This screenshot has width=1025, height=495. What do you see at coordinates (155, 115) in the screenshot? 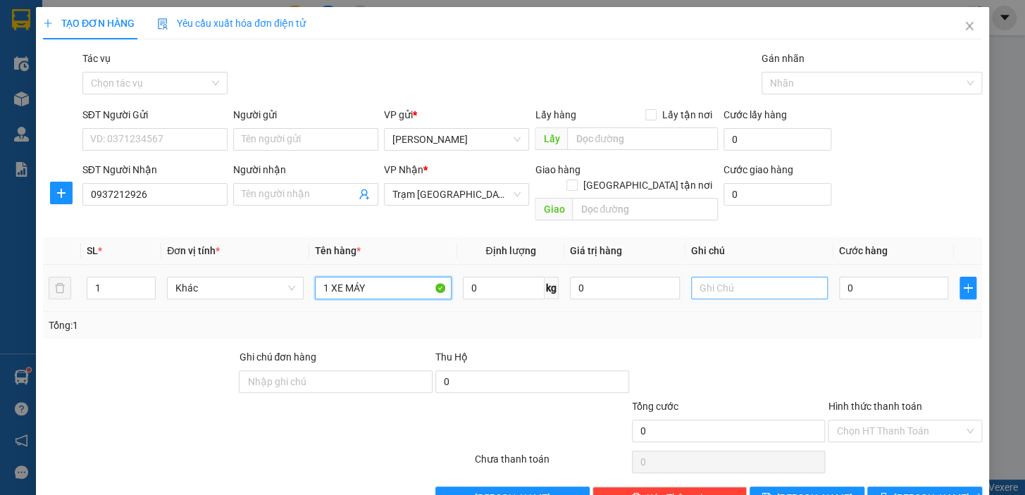
I see `div: SĐT Người Gửi` at bounding box center [155, 115].